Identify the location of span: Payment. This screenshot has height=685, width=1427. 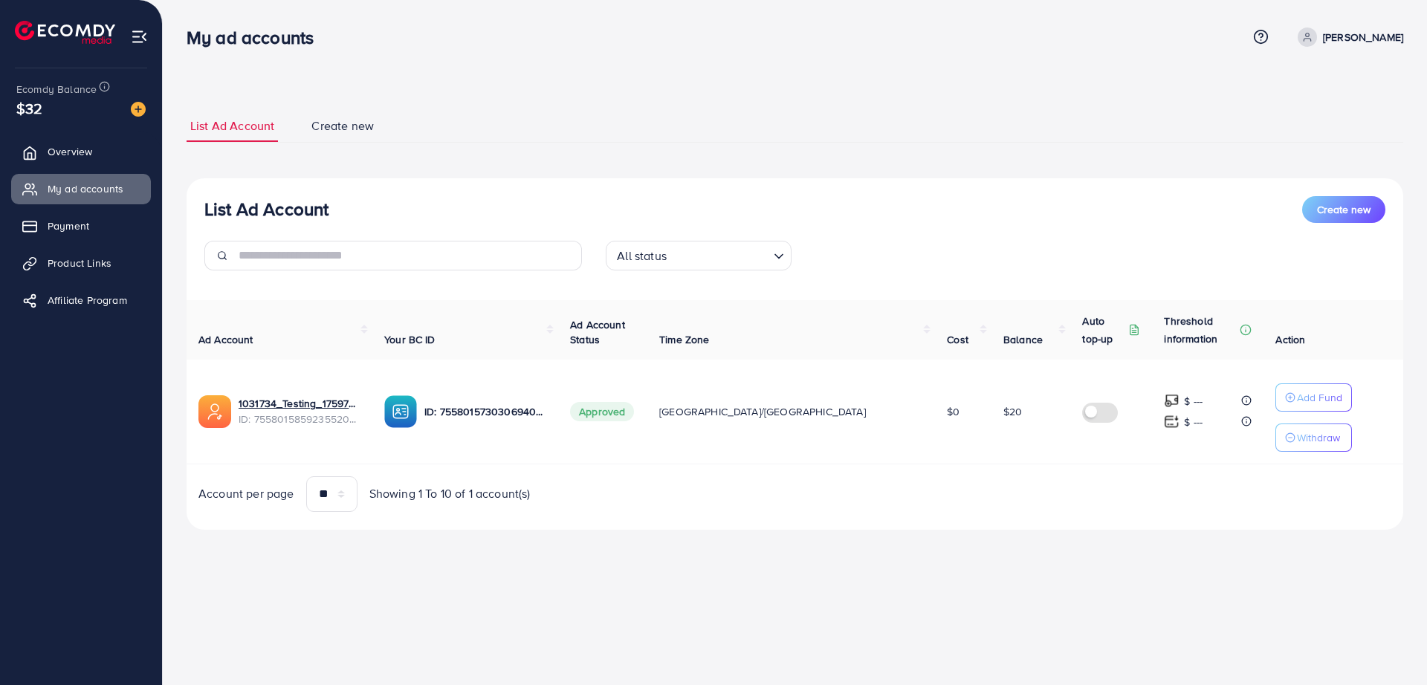
(68, 226).